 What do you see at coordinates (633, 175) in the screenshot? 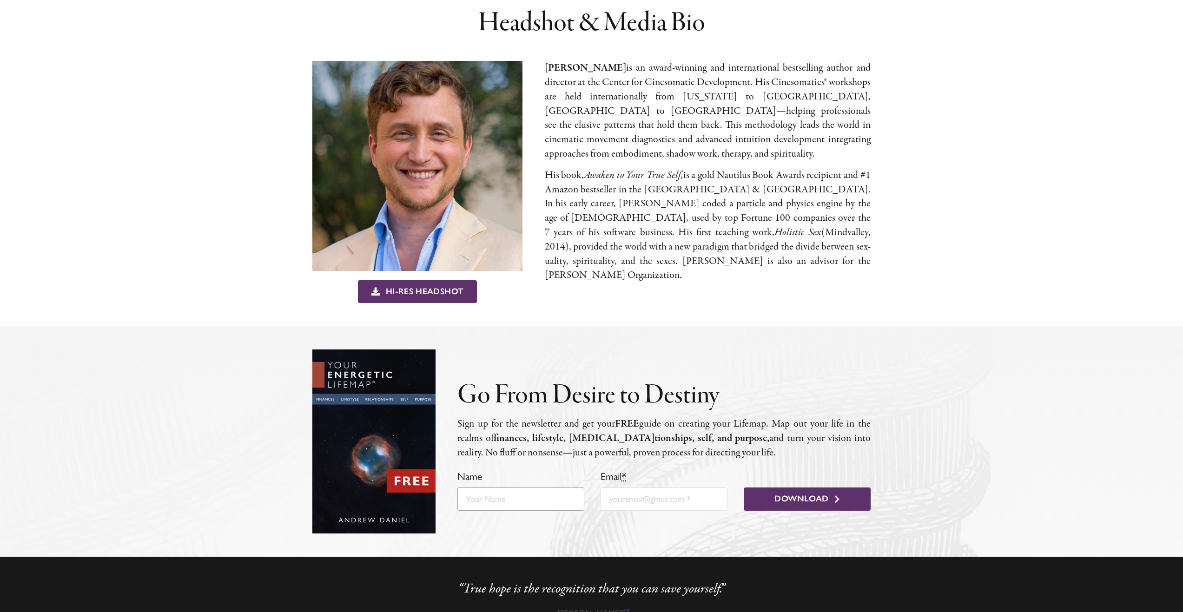
I see `em: Awaken to Your True Self,` at bounding box center [633, 175].